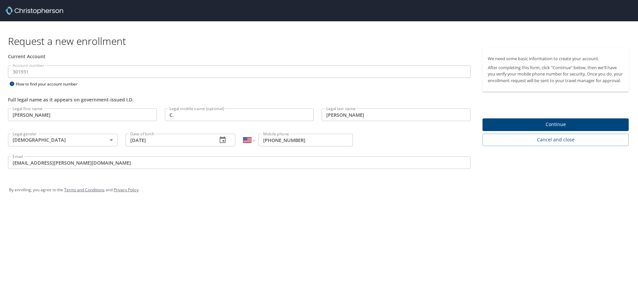  Describe the element at coordinates (239, 99) in the screenshot. I see `div: Full legal name as it appears on government-issued I.D.` at that location.